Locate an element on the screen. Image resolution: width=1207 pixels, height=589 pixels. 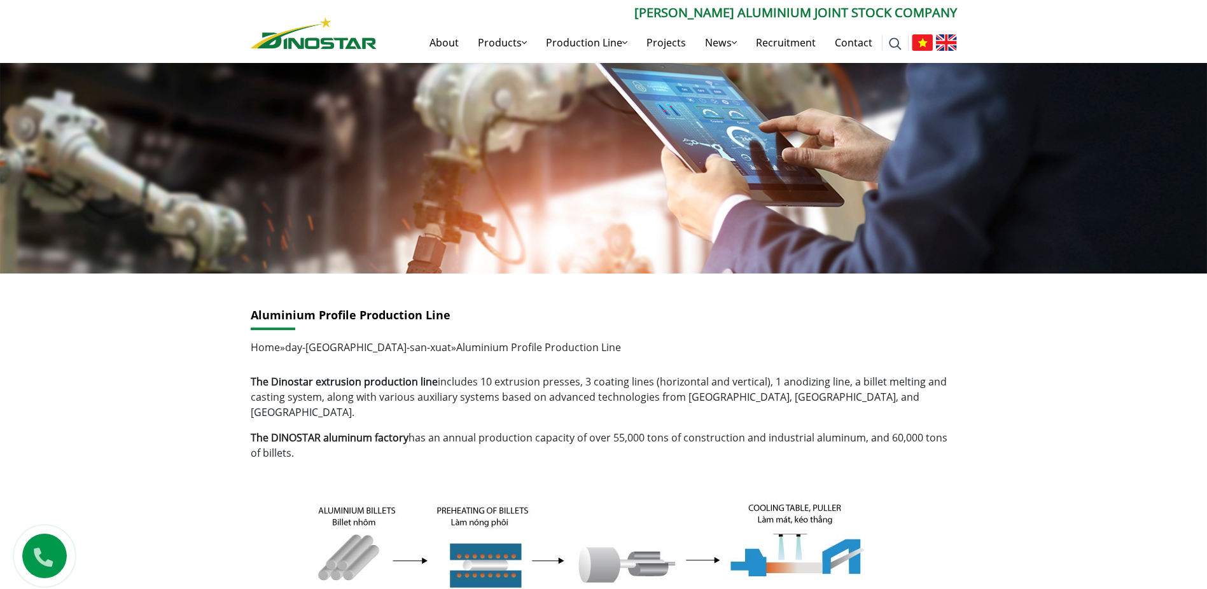
p: has an annual production capacity of over 55,000 tons of construction and industrial aluminum, an... is located at coordinates (604, 445).